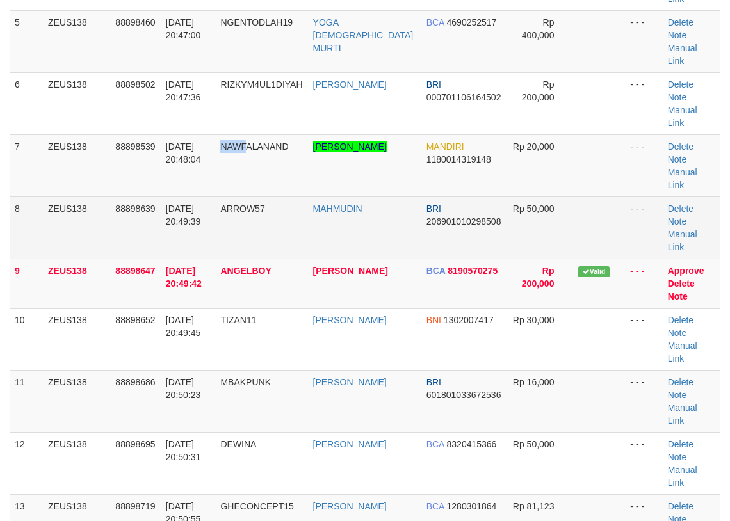  Describe the element at coordinates (26, 339) in the screenshot. I see `td: 10` at that location.